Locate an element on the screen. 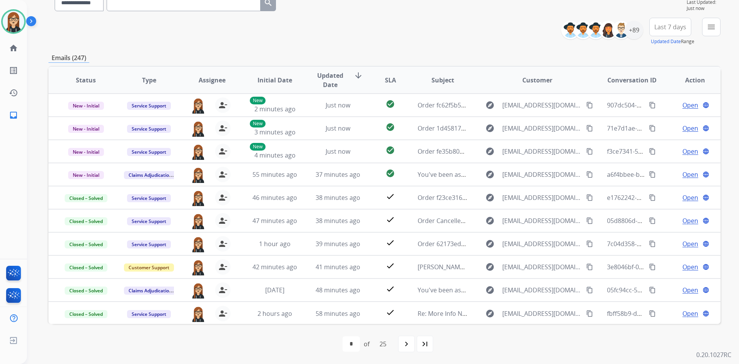 This screenshot has height=364, width=739. span: Last 7 days is located at coordinates (670, 27).